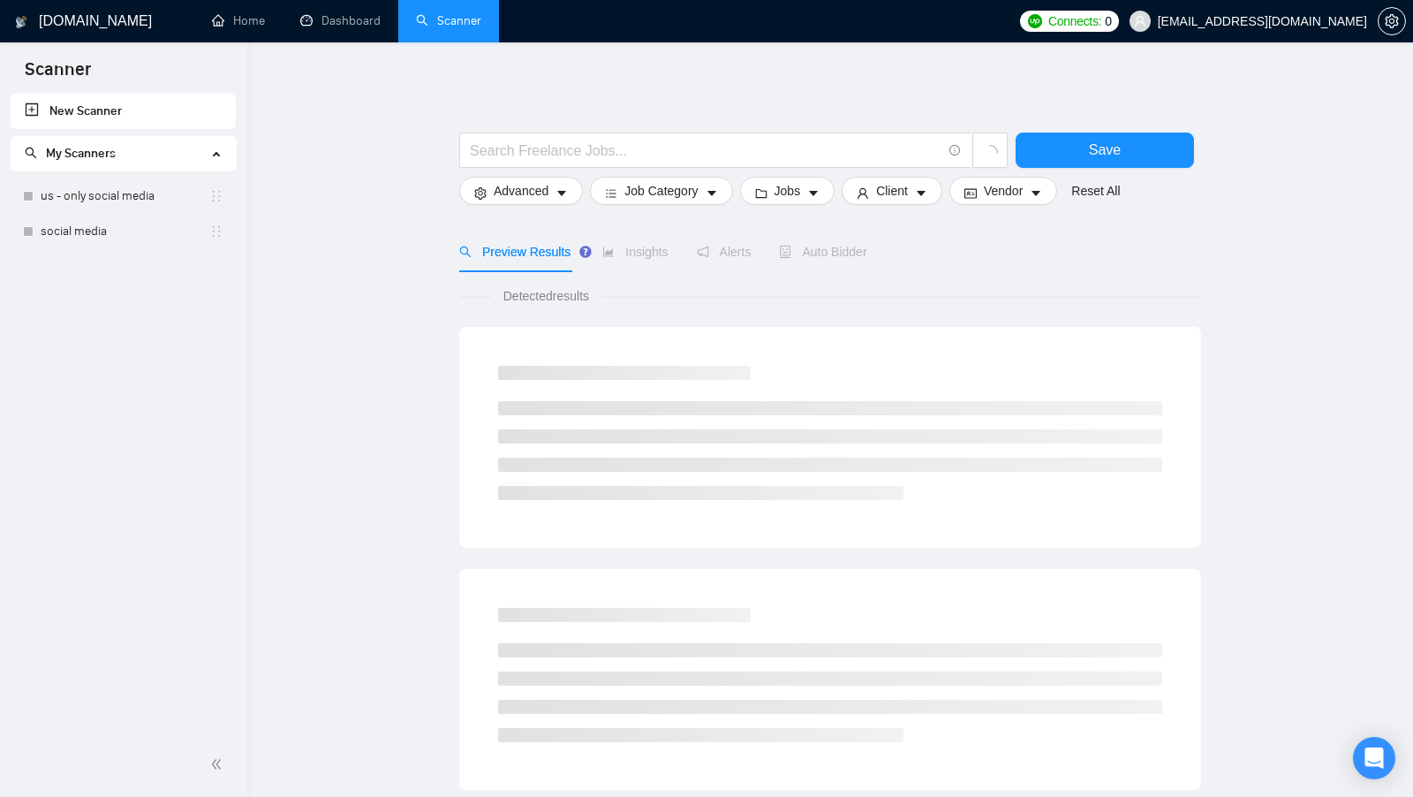 The height and width of the screenshot is (797, 1413). I want to click on span: Scanner, so click(57, 75).